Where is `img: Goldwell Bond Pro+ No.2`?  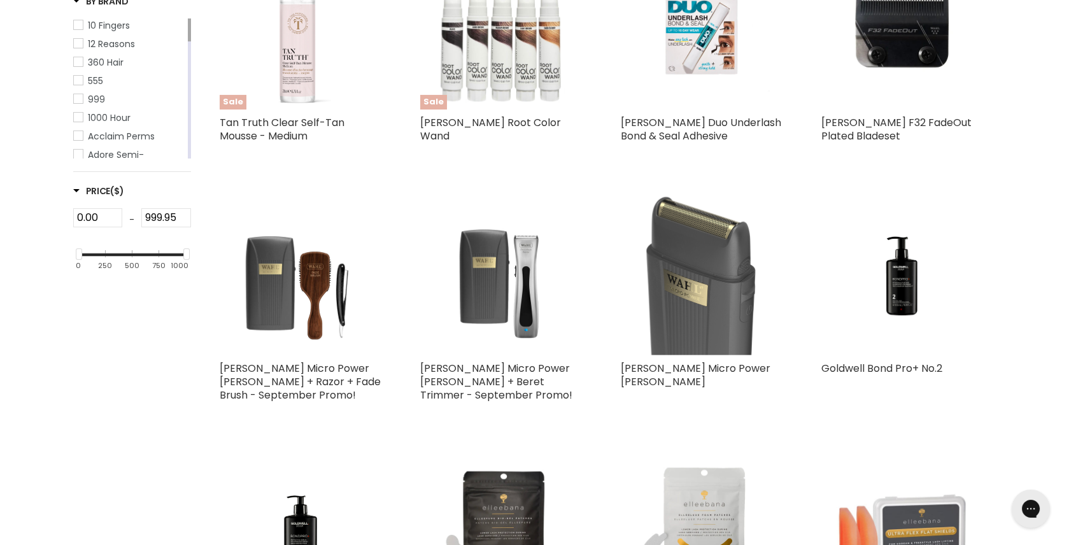 img: Goldwell Bond Pro+ No.2 is located at coordinates (902, 274).